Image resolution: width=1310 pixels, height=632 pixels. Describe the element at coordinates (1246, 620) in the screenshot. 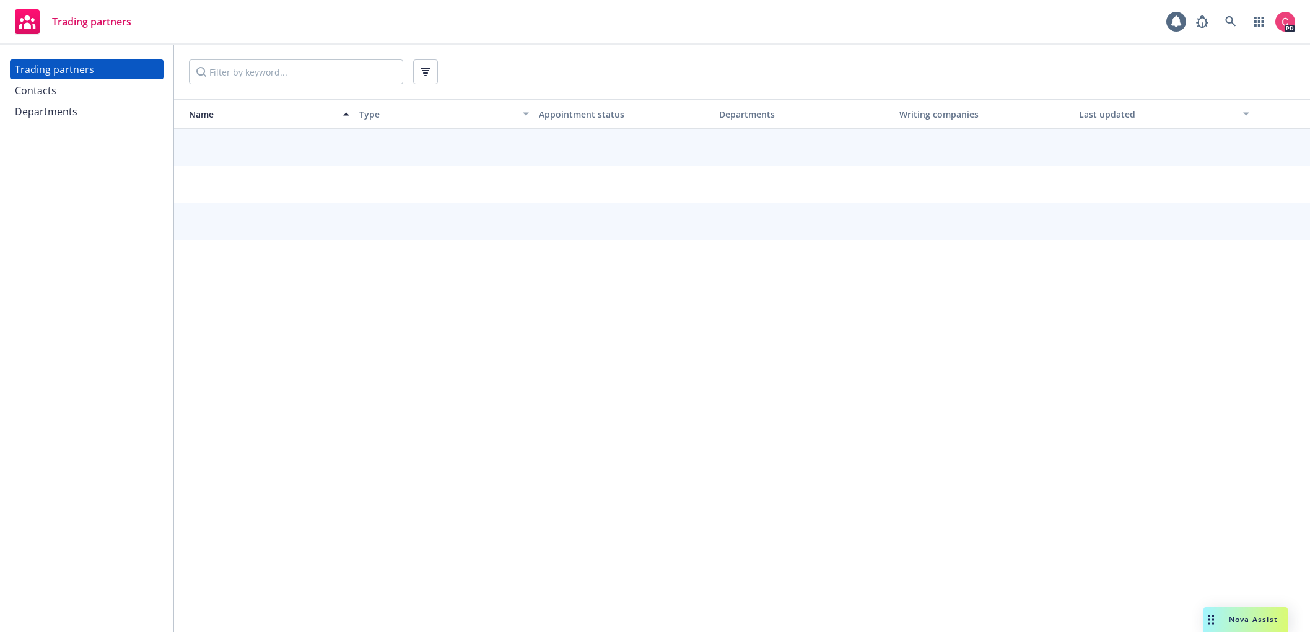

I see `button: Nova Assist` at that location.